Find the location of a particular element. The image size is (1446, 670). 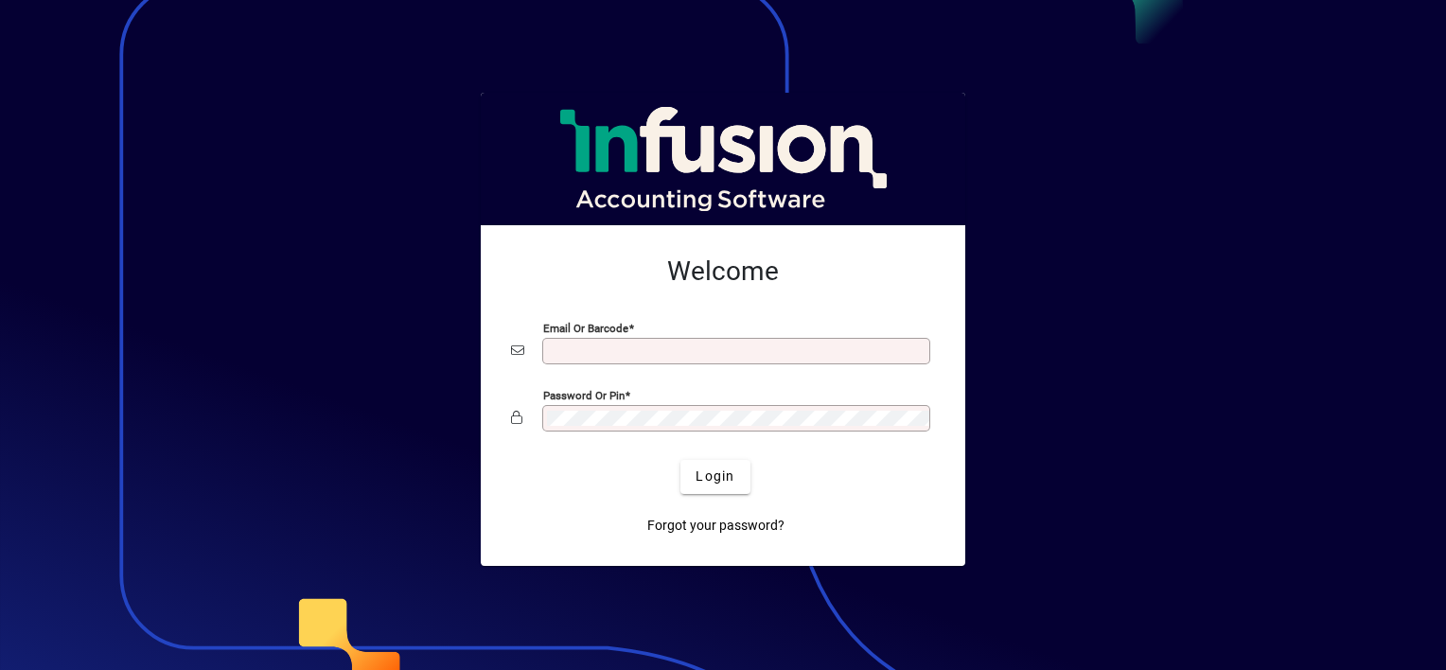

a: Forgot your password? is located at coordinates (716, 526).